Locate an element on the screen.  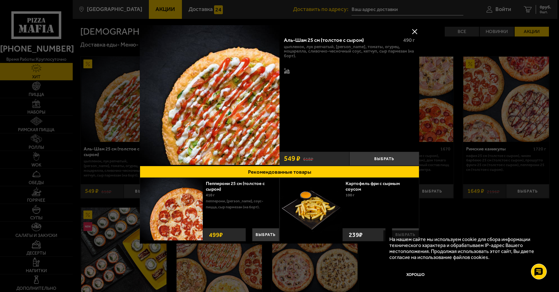
strong: 499 ₽ is located at coordinates (216, 235).